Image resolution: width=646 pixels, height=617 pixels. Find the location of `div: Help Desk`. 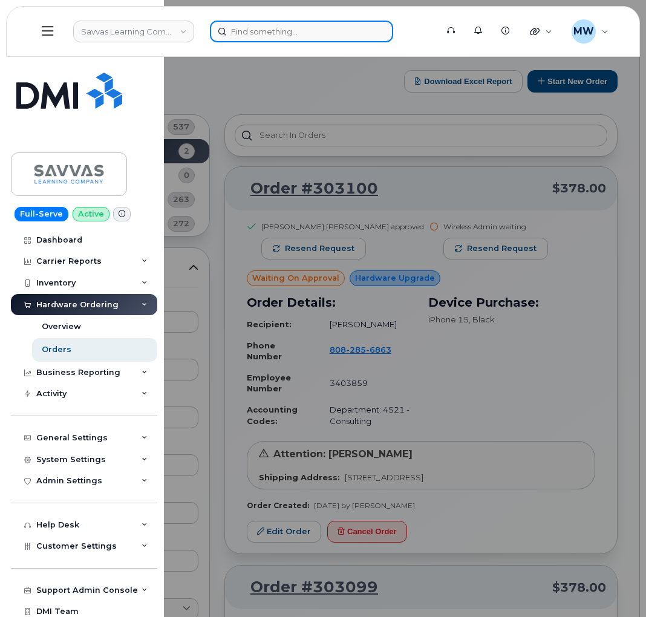

div: Help Desk is located at coordinates (57, 525).